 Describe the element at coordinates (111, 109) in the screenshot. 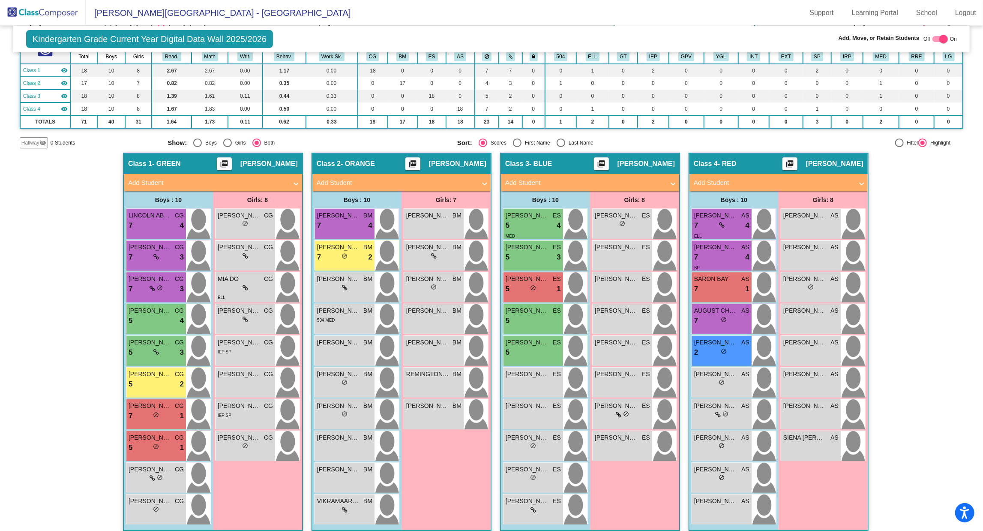

I see `td: 10` at that location.